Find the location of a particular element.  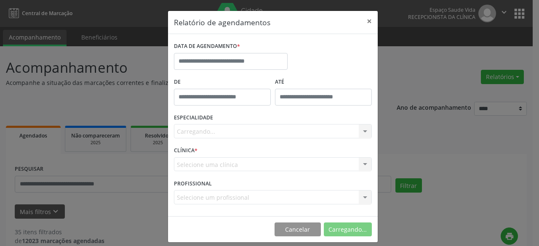

label: ESPECIALIDADE is located at coordinates (193, 118).